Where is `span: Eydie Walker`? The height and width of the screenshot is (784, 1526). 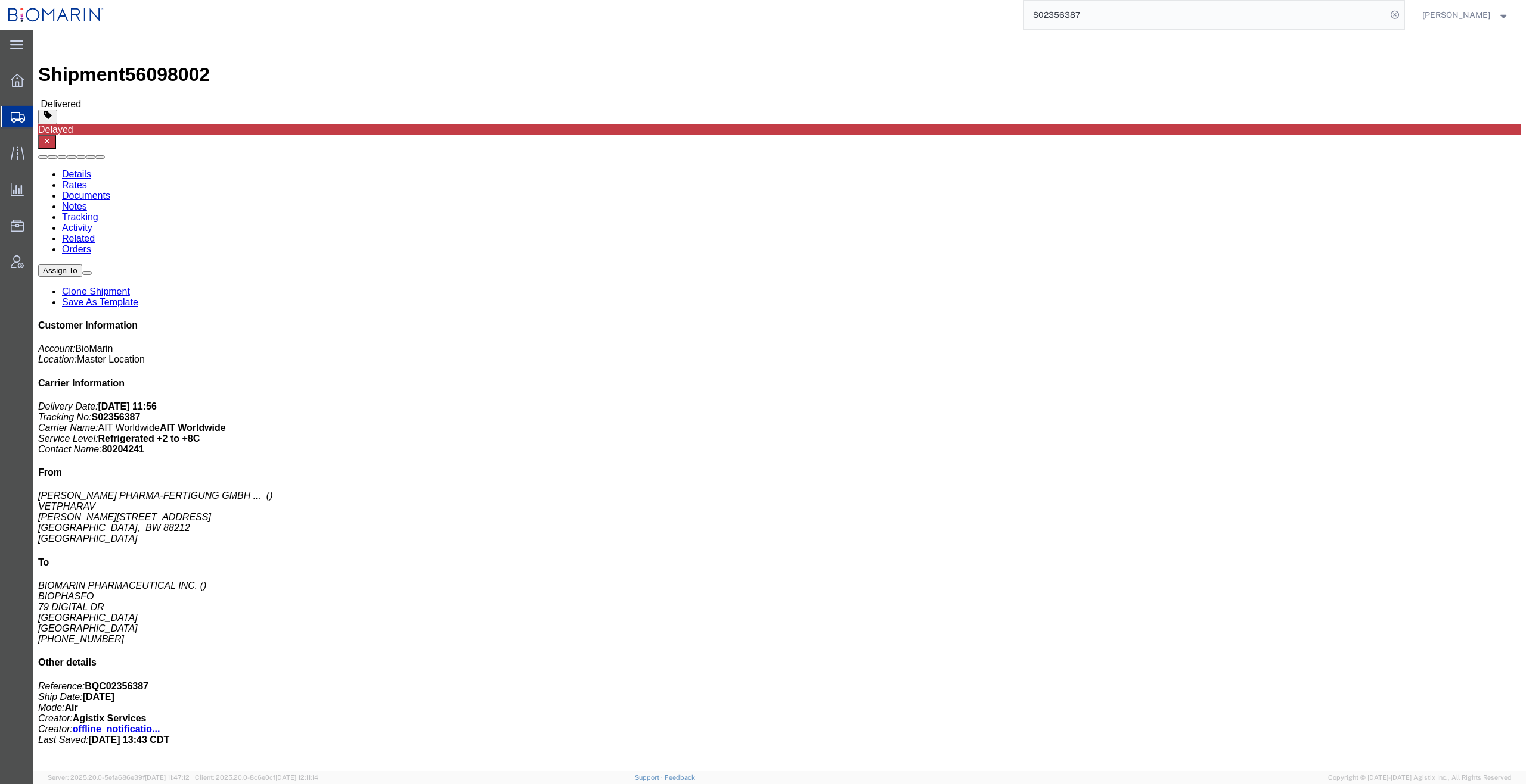
span: Eydie Walker is located at coordinates (1456, 15).